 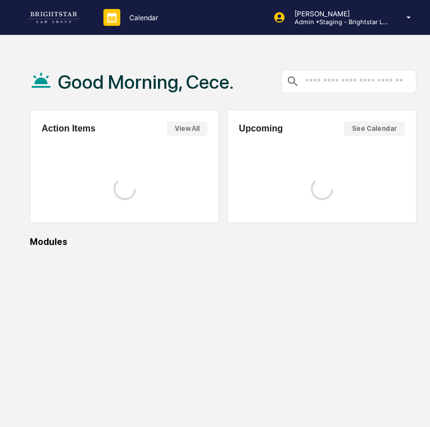 I want to click on button: View All, so click(x=187, y=129).